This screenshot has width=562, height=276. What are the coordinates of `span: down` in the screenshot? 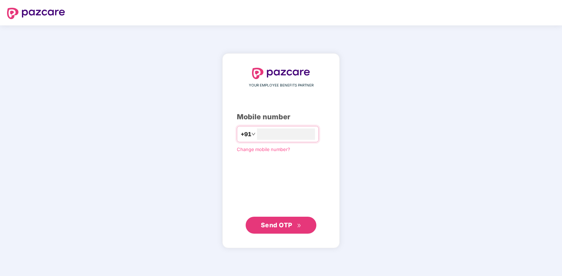 It's located at (253, 134).